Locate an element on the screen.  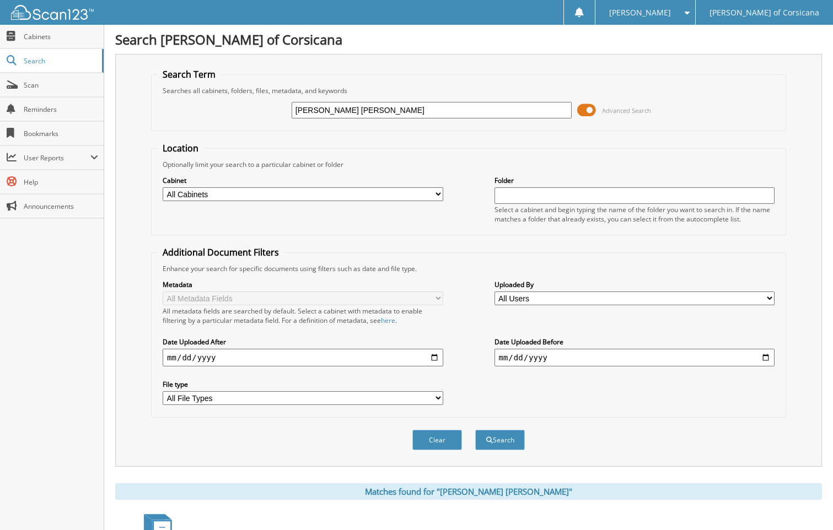
label: Date Uploaded Before is located at coordinates (635, 342).